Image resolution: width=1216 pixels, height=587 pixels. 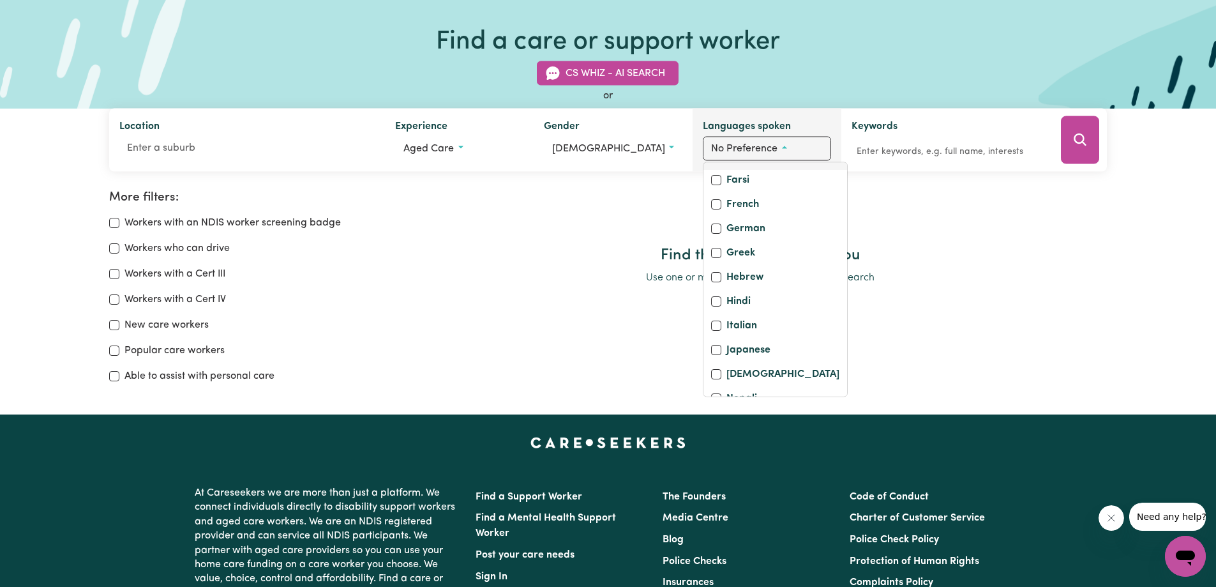 What do you see at coordinates (695, 518) in the screenshot?
I see `a: Media Centre` at bounding box center [695, 518].